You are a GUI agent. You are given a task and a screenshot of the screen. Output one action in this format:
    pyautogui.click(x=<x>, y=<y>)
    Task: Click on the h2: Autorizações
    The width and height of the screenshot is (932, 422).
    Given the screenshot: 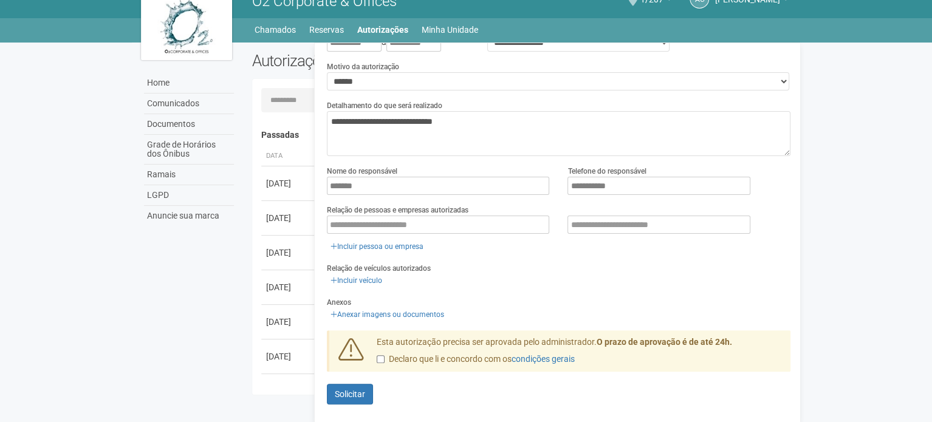 What is the action you would take?
    pyautogui.click(x=382, y=61)
    